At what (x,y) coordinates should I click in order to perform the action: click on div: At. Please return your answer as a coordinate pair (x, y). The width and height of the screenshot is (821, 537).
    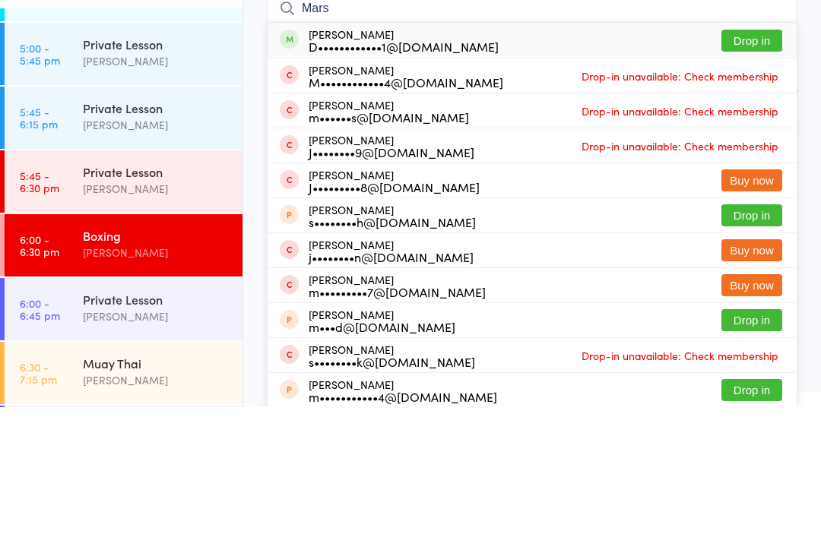
    Looking at the image, I should click on (147, 57).